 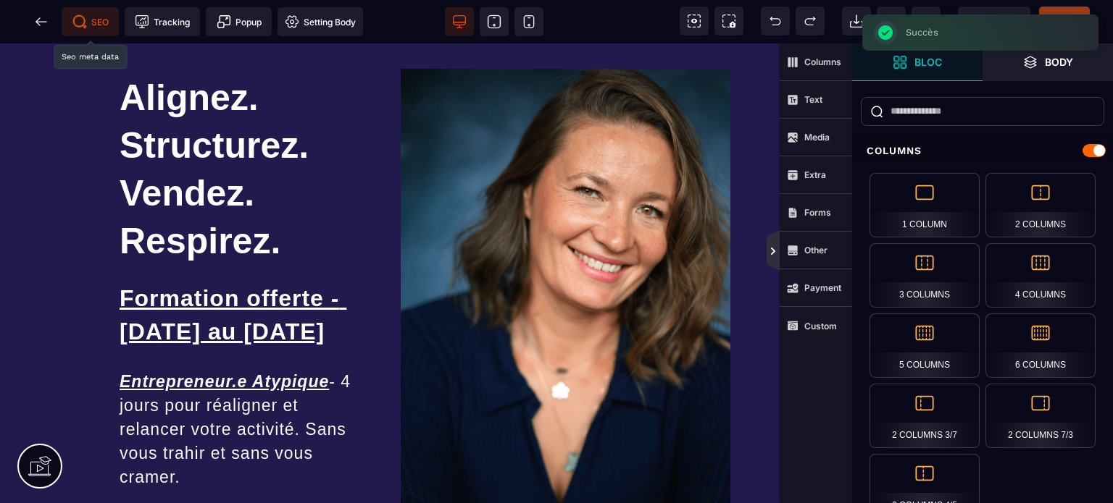 What do you see at coordinates (1040, 346) in the screenshot?
I see `div: 6 Columns` at bounding box center [1040, 346].